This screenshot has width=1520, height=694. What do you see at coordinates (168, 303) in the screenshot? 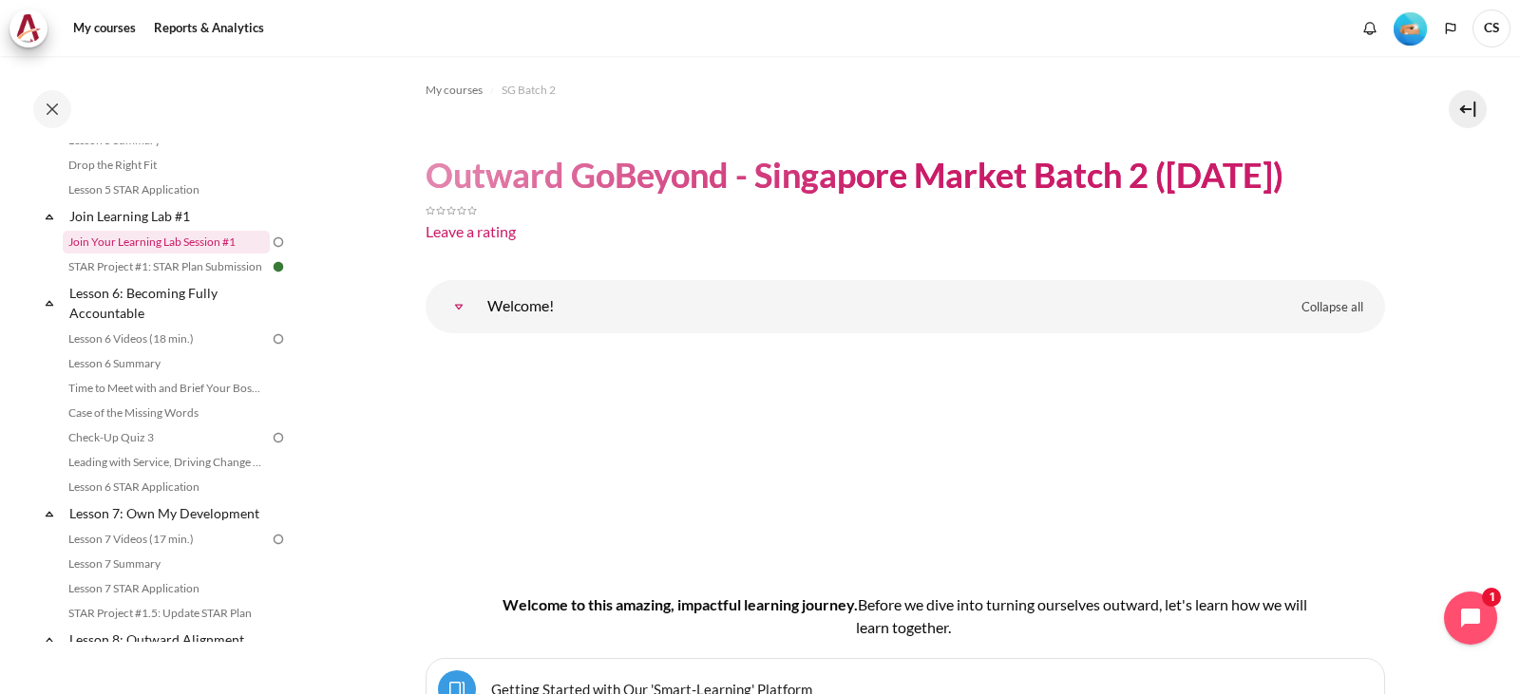
I see `a: Lesson 6: Becoming Fully Accountable` at bounding box center [168, 303].